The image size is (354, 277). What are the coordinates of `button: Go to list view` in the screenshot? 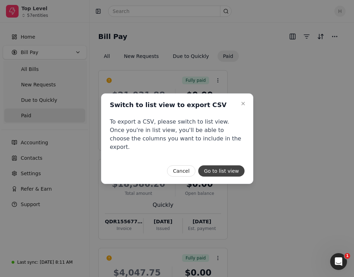 It's located at (221, 171).